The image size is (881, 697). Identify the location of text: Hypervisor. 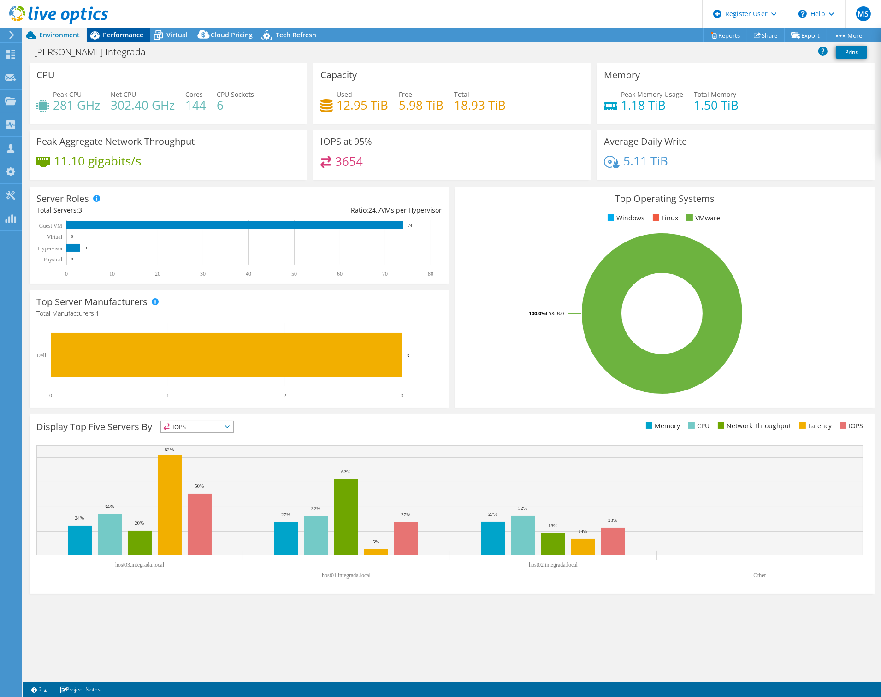
(50, 249).